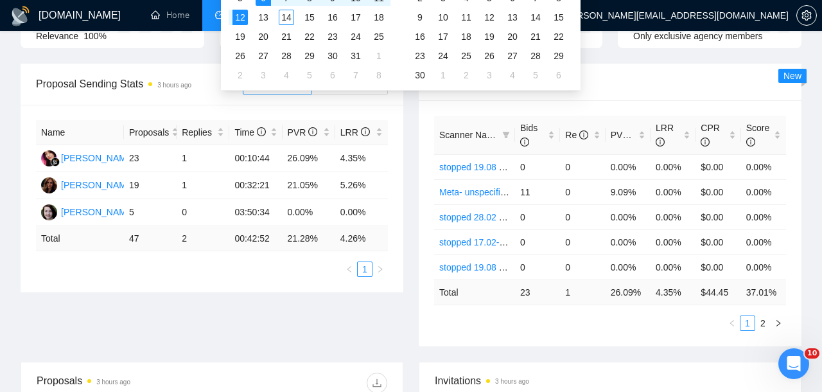  Describe the element at coordinates (443, 37) in the screenshot. I see `td: 2025-11-17` at that location.